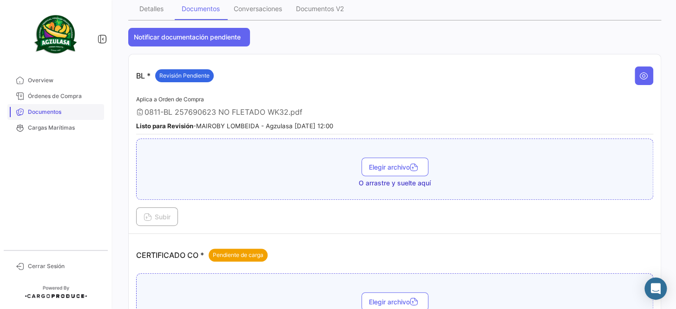  Describe the element at coordinates (320, 8) in the screenshot. I see `div: Documentos V2` at that location.